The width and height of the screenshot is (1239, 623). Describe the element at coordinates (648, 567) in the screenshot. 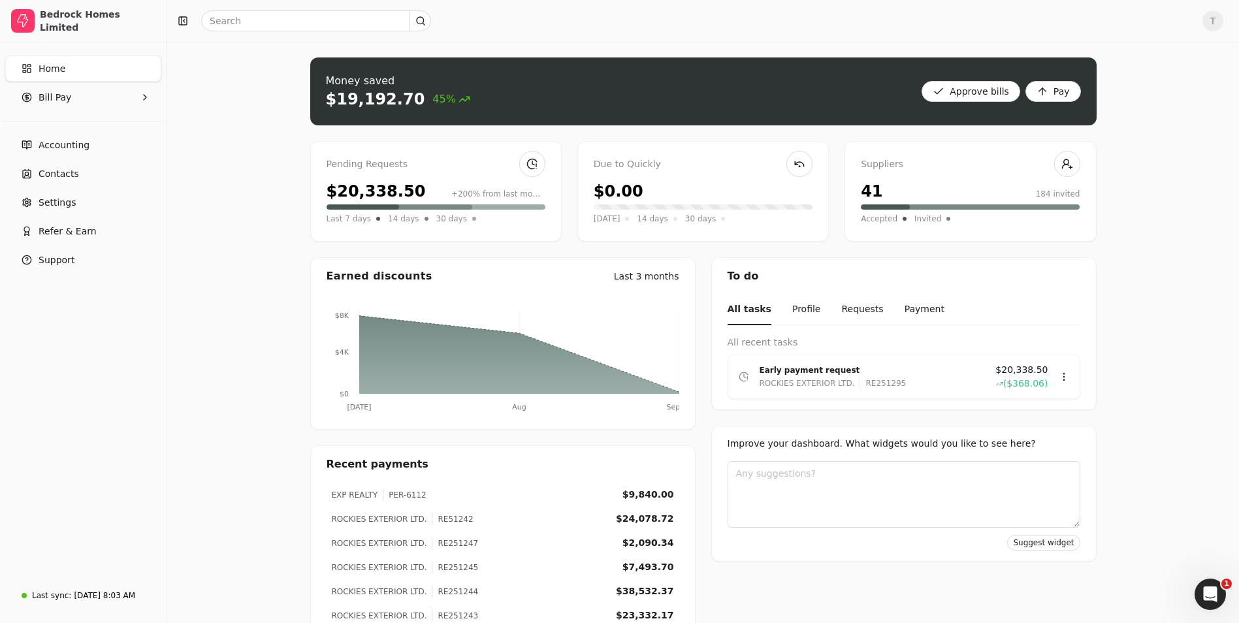

I see `div: $7,493.70` at that location.